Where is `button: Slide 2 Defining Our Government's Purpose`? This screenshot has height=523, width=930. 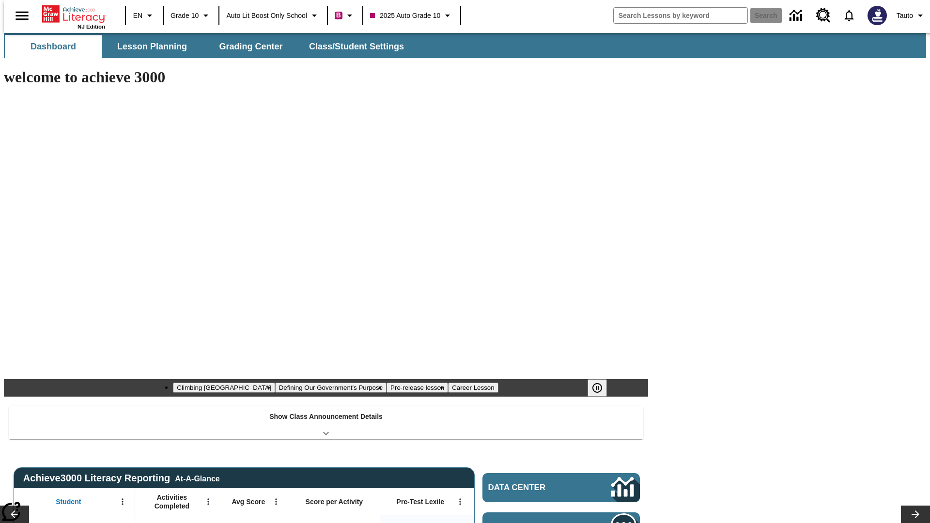 button: Slide 2 Defining Our Government's Purpose is located at coordinates (331, 388).